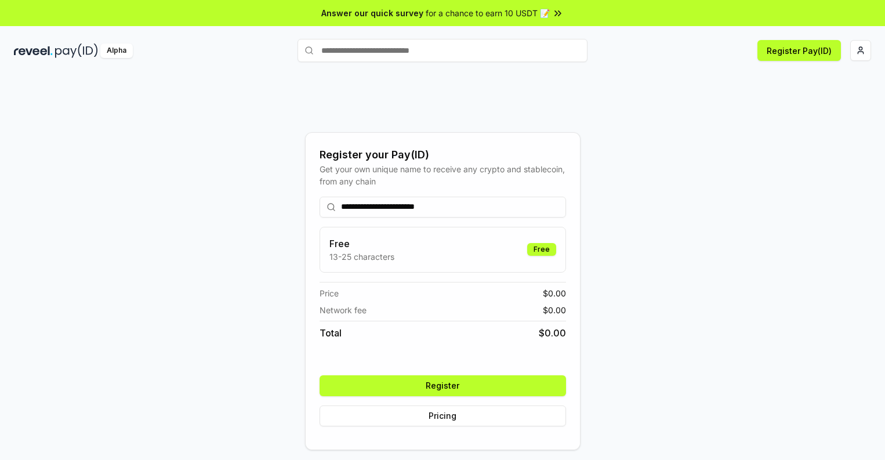 This screenshot has width=885, height=460. I want to click on img: pay_id, so click(77, 50).